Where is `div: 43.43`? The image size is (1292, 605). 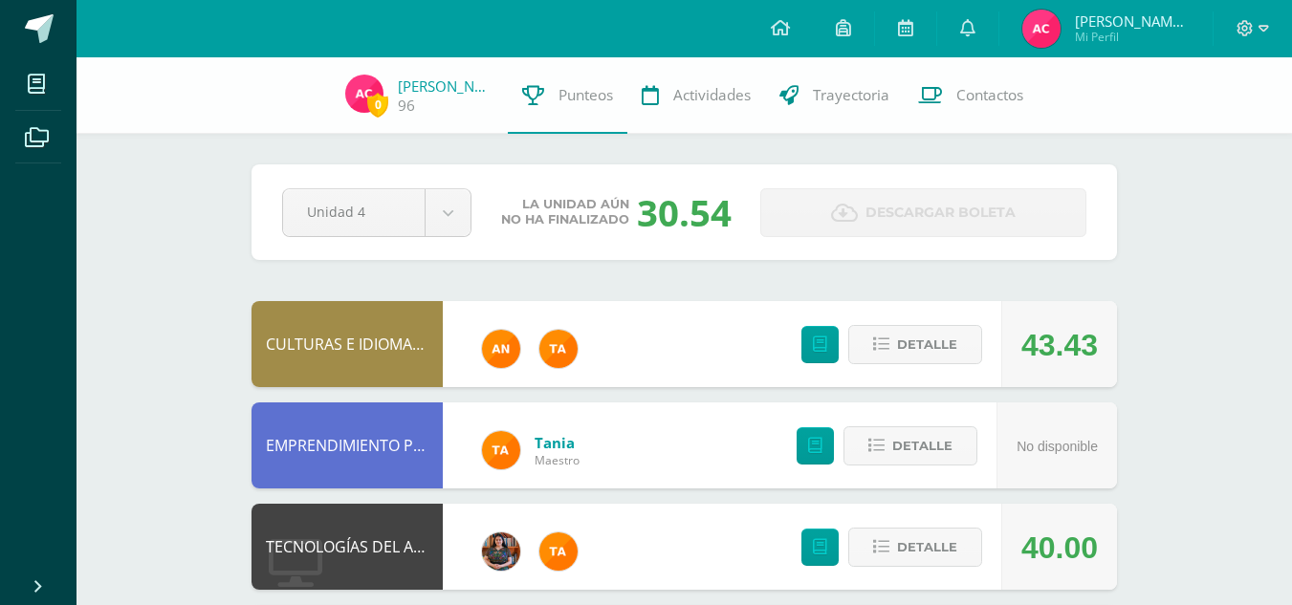 div: 43.43 is located at coordinates (1059, 345).